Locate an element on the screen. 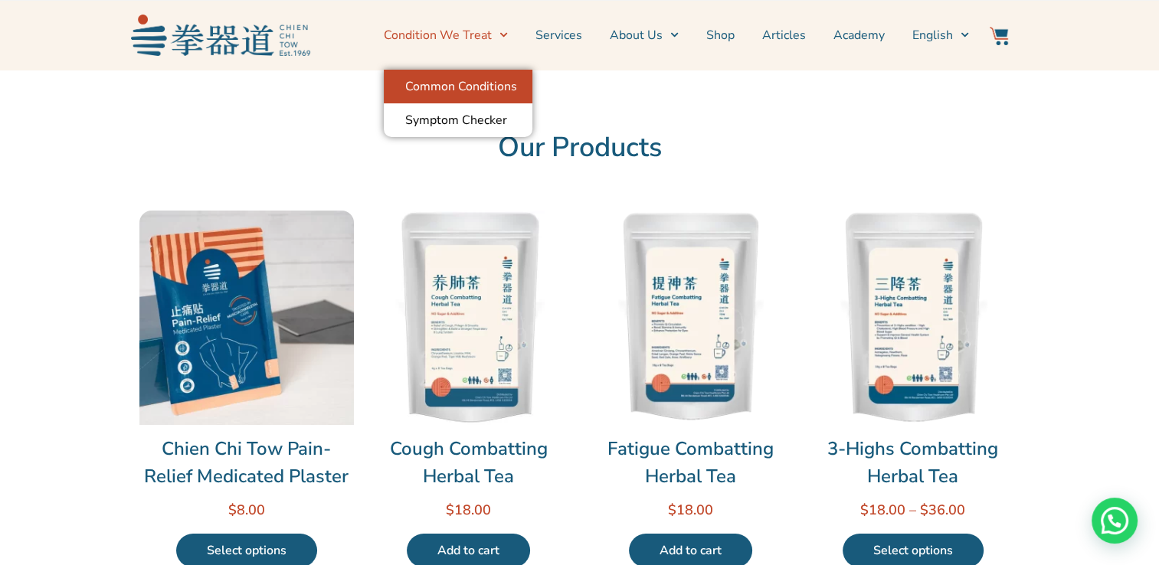 The height and width of the screenshot is (565, 1159). a: Cough Combatting Herbal Tea is located at coordinates (469, 463).